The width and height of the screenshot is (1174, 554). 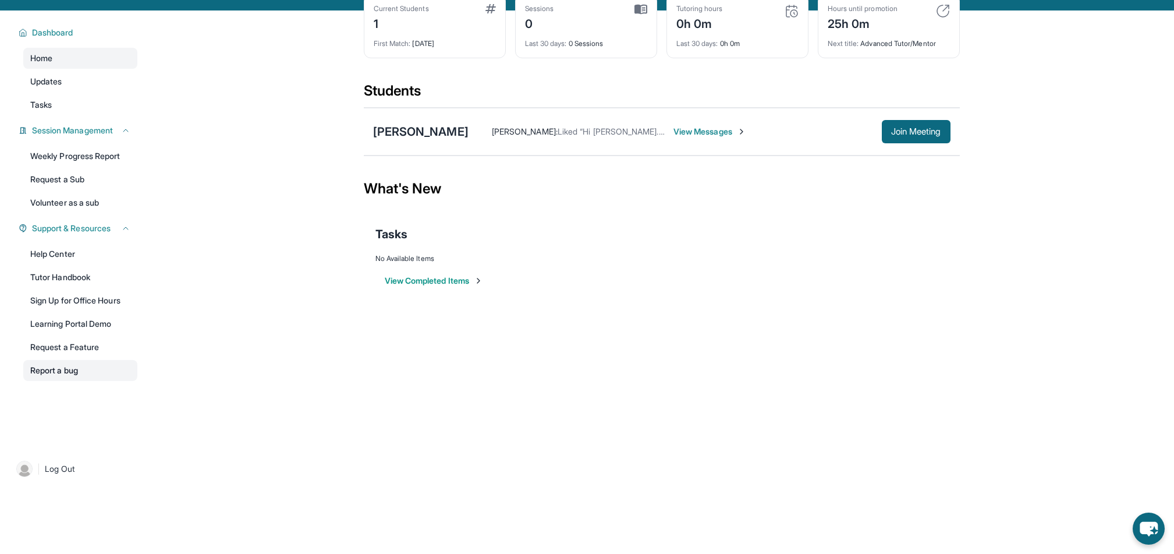 I want to click on button: Join Meeting, so click(x=916, y=132).